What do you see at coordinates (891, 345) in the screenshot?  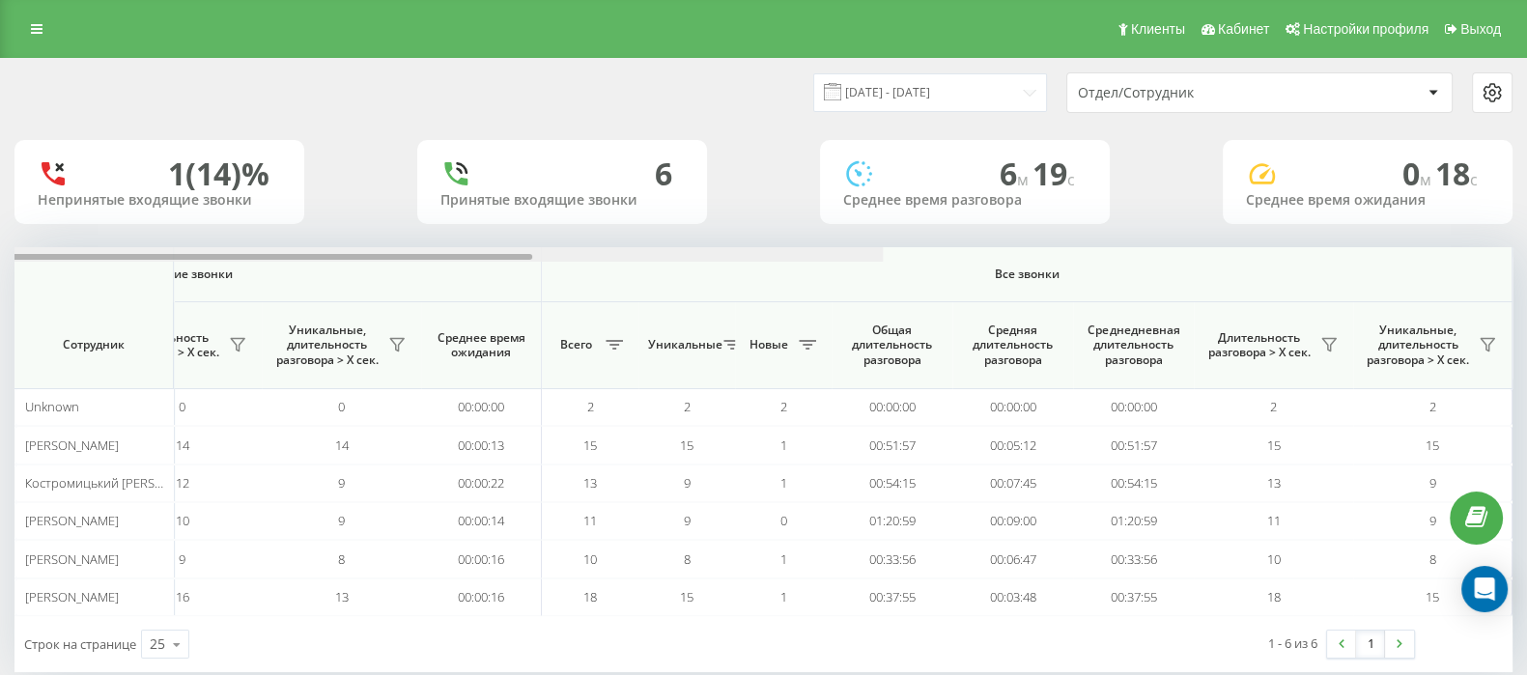 I see `span: Общая длительность разговора` at bounding box center [891, 345].